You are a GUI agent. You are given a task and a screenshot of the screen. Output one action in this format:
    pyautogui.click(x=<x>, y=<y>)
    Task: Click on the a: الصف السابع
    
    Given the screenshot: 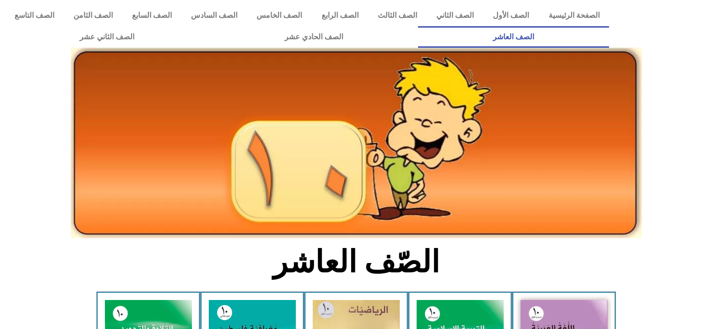 What is the action you would take?
    pyautogui.click(x=152, y=15)
    